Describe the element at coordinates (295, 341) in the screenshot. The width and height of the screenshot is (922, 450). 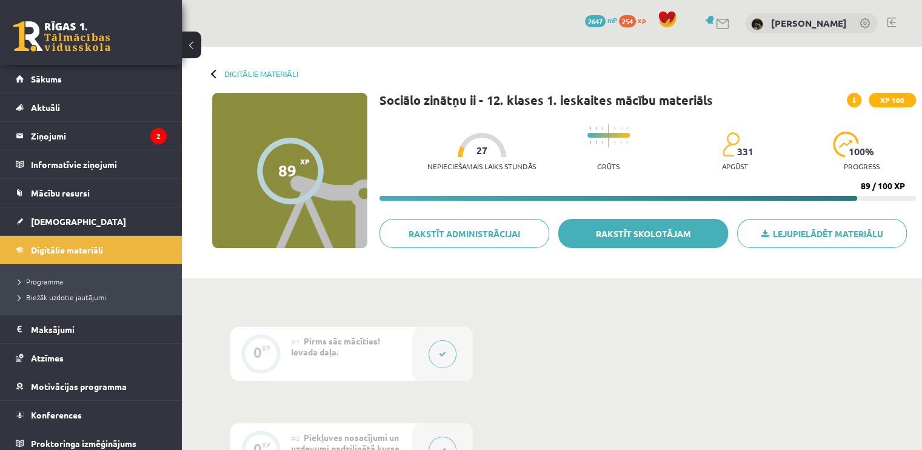
I see `span: #1` at that location.